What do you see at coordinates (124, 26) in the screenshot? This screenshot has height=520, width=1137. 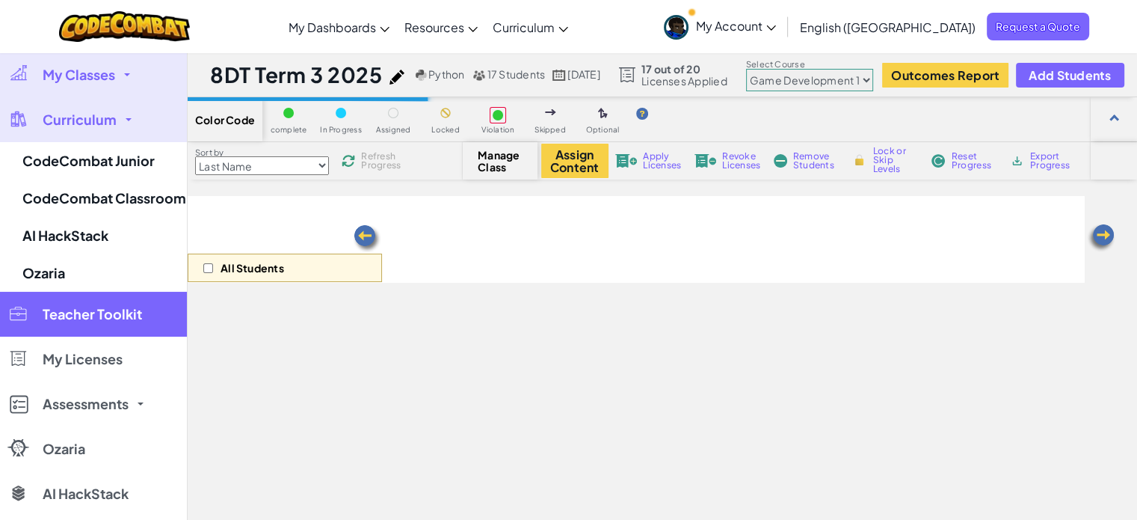 I see `img: CodeCombat logo` at bounding box center [124, 26].